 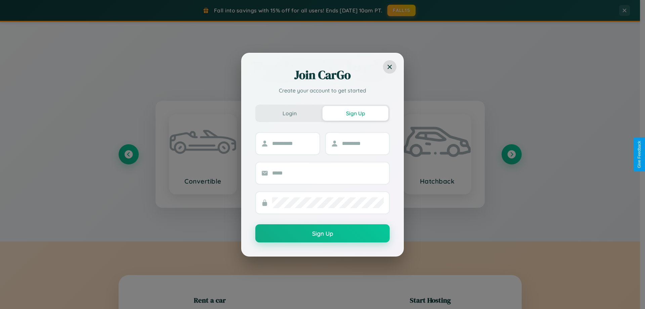 I want to click on h2: Join CarGo, so click(x=322, y=75).